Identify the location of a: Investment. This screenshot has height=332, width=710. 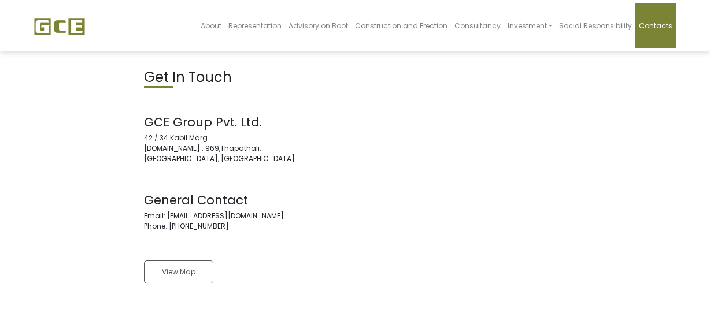
(529, 25).